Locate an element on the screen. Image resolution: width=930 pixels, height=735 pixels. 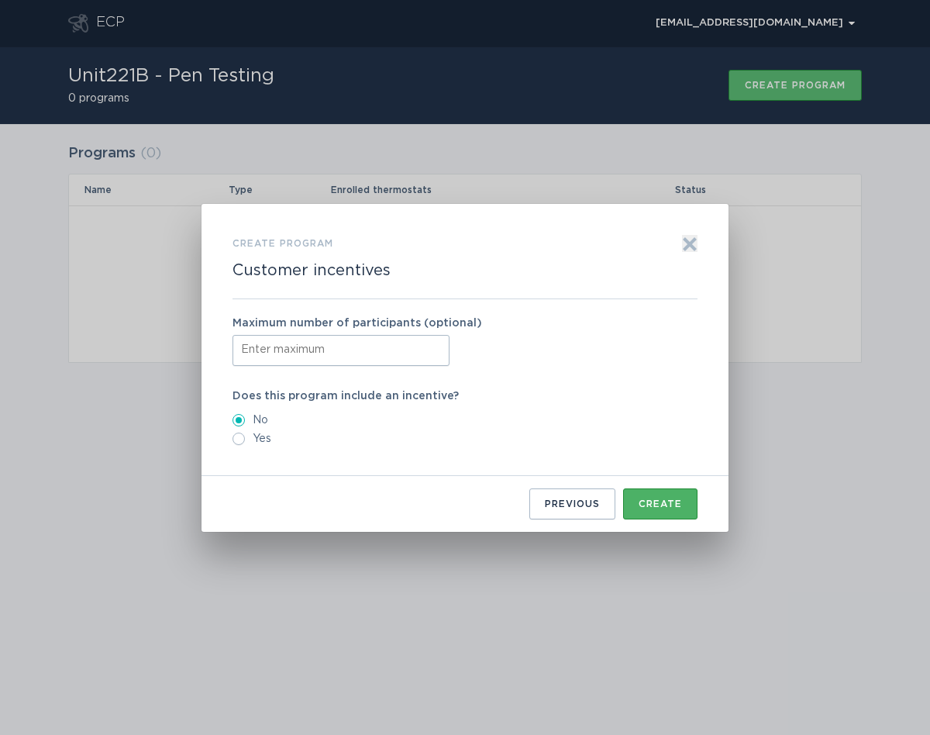
button: Exit is located at coordinates (690, 243).